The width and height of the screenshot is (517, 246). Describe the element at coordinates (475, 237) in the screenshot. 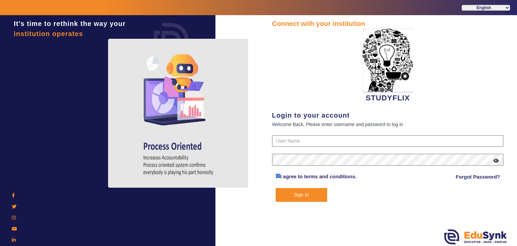

I see `img: edusynk.png` at that location.